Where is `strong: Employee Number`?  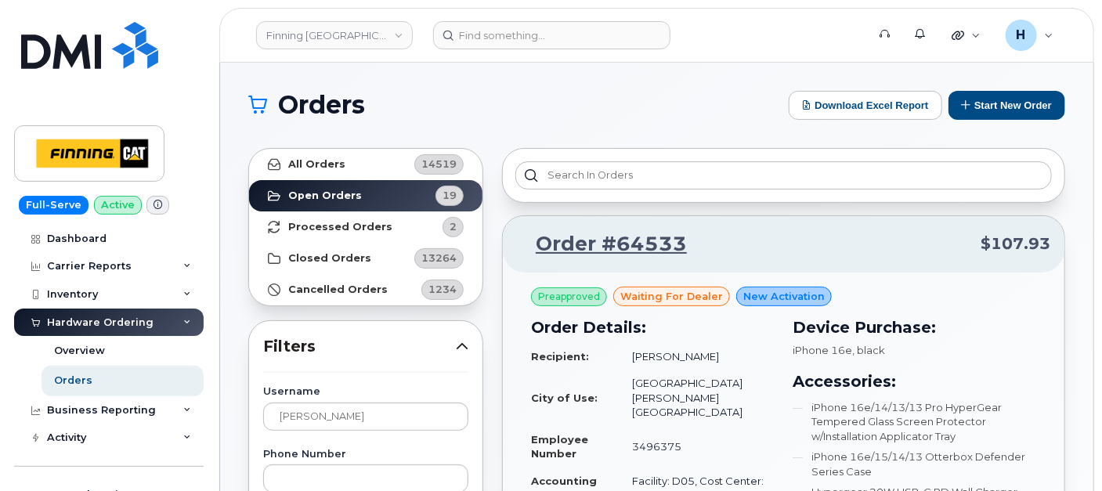 strong: Employee Number is located at coordinates (559, 446).